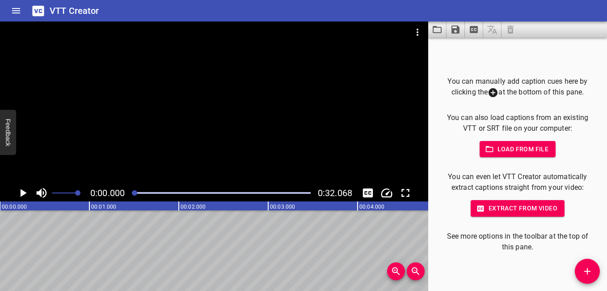 The width and height of the screenshot is (607, 291). I want to click on text: 00:00.000, so click(14, 207).